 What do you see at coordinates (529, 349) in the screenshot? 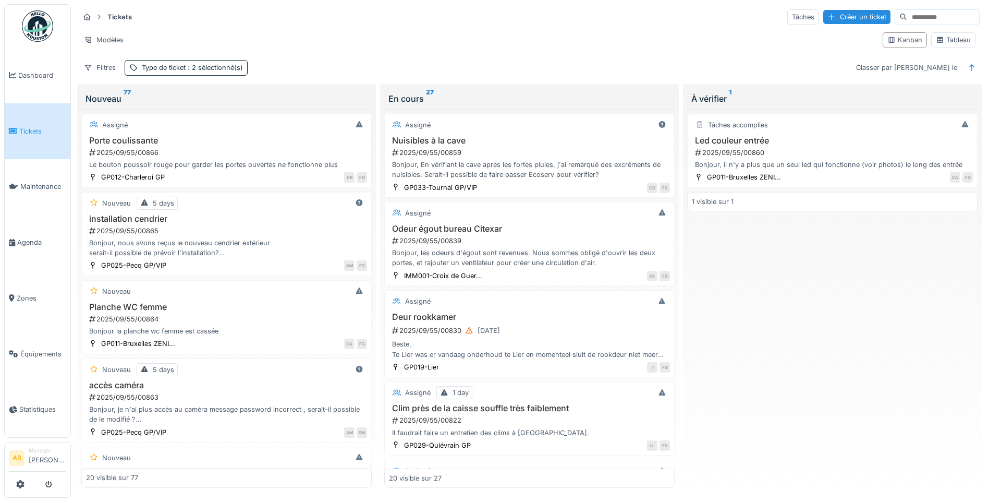
I see `div: Beste, Te Lier was er vandaag onderhoud te Lier en momenteel sluit de rookdeur niet meer van zelf.` at bounding box center [529, 349].